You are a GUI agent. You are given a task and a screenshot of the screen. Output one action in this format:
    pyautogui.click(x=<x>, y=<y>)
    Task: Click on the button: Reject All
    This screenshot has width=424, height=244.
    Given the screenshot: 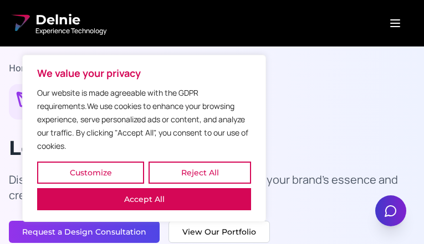 What is the action you would take?
    pyautogui.click(x=199, y=173)
    